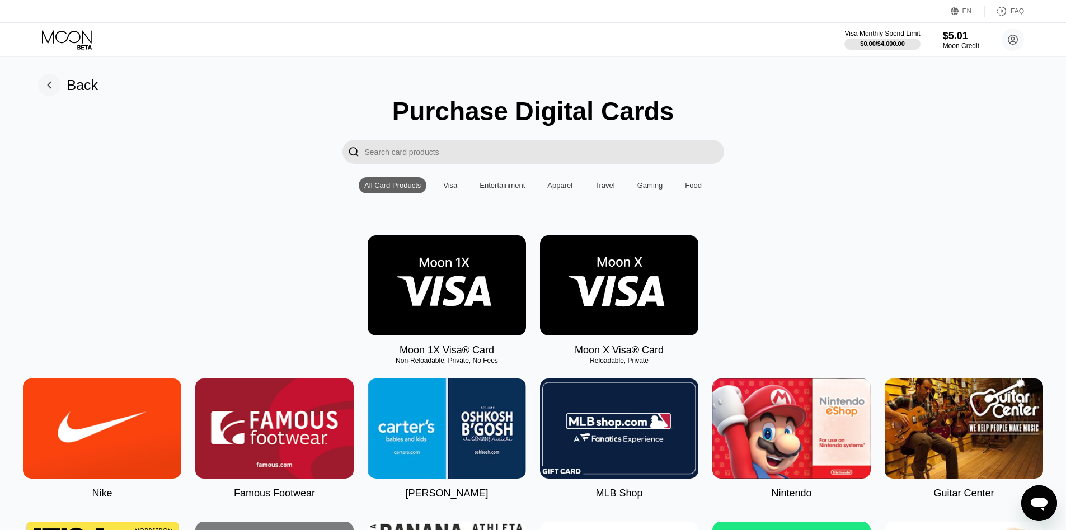  Describe the element at coordinates (650, 185) in the screenshot. I see `div: Gaming` at that location.